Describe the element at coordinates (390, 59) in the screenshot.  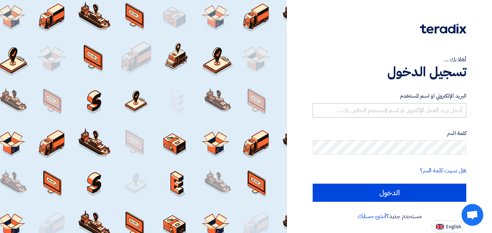
I see `div: أهلا بك ...` at that location.